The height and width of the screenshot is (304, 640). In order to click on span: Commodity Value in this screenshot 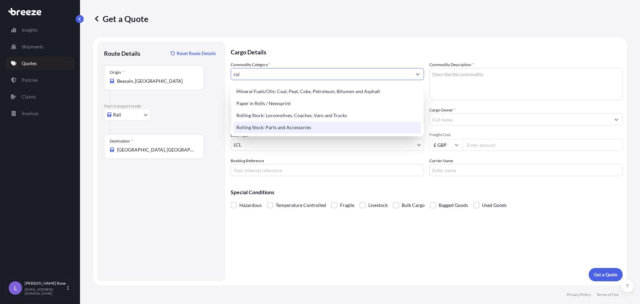, I will do `click(328, 109)`.